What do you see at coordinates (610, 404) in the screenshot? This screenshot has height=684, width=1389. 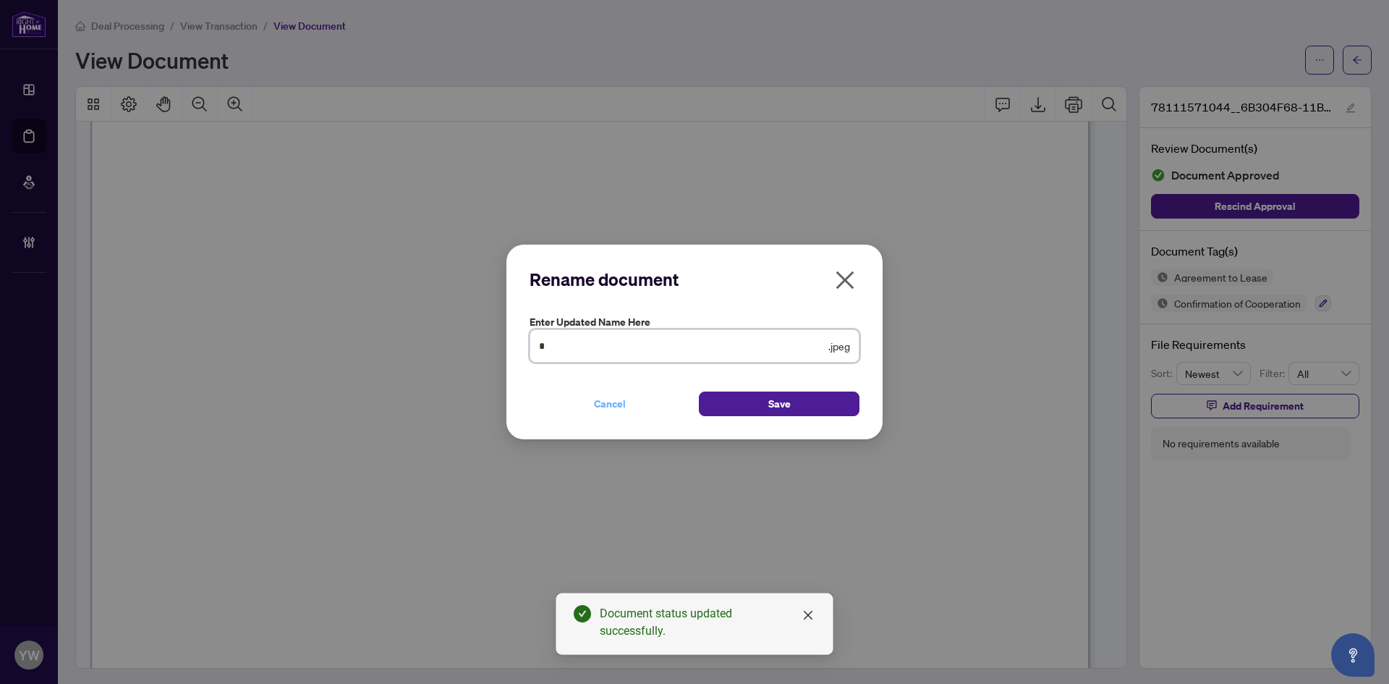 I see `button: Cancel` at bounding box center [610, 404].